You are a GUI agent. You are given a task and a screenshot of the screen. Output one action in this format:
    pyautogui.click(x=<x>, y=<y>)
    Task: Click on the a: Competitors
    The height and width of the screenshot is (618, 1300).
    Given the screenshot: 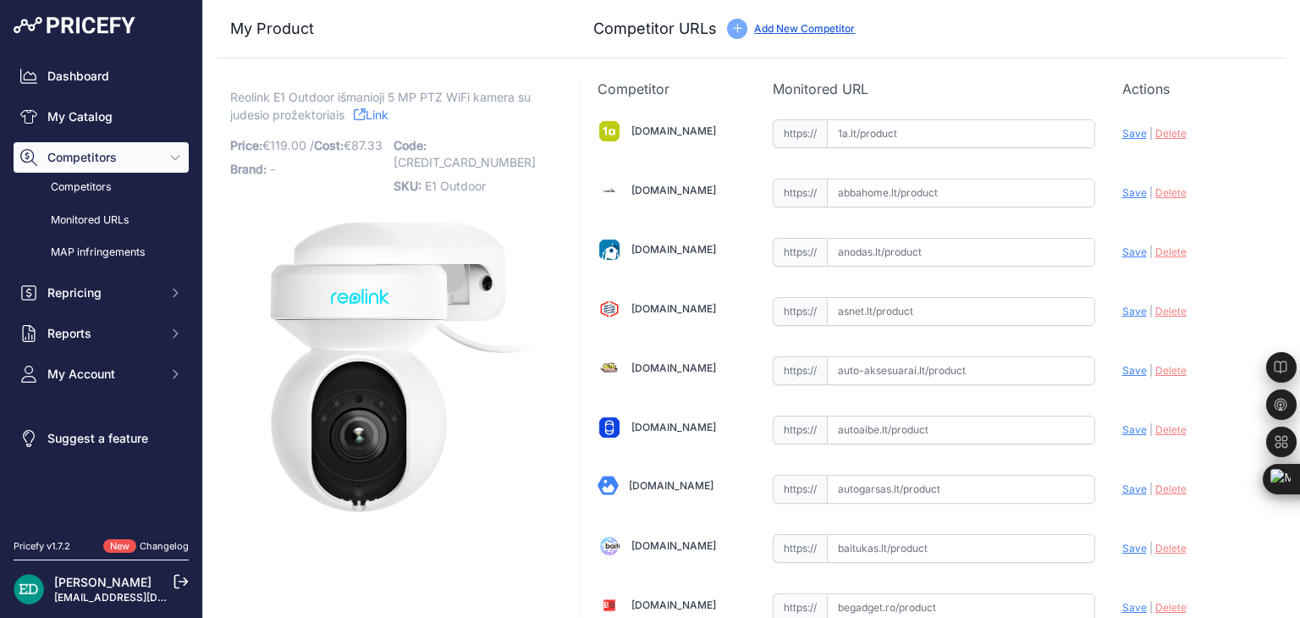 What is the action you would take?
    pyautogui.click(x=101, y=187)
    